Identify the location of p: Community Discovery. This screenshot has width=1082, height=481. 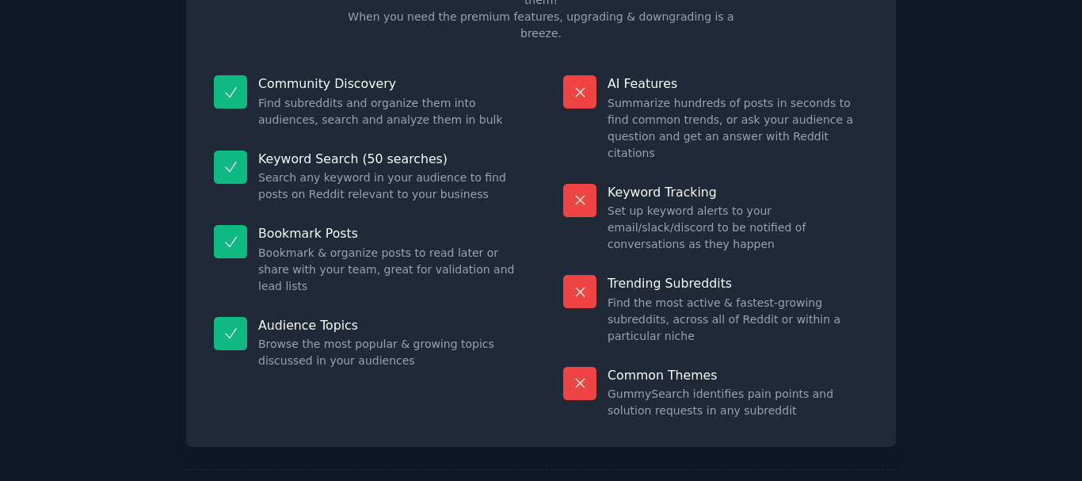
(388, 83).